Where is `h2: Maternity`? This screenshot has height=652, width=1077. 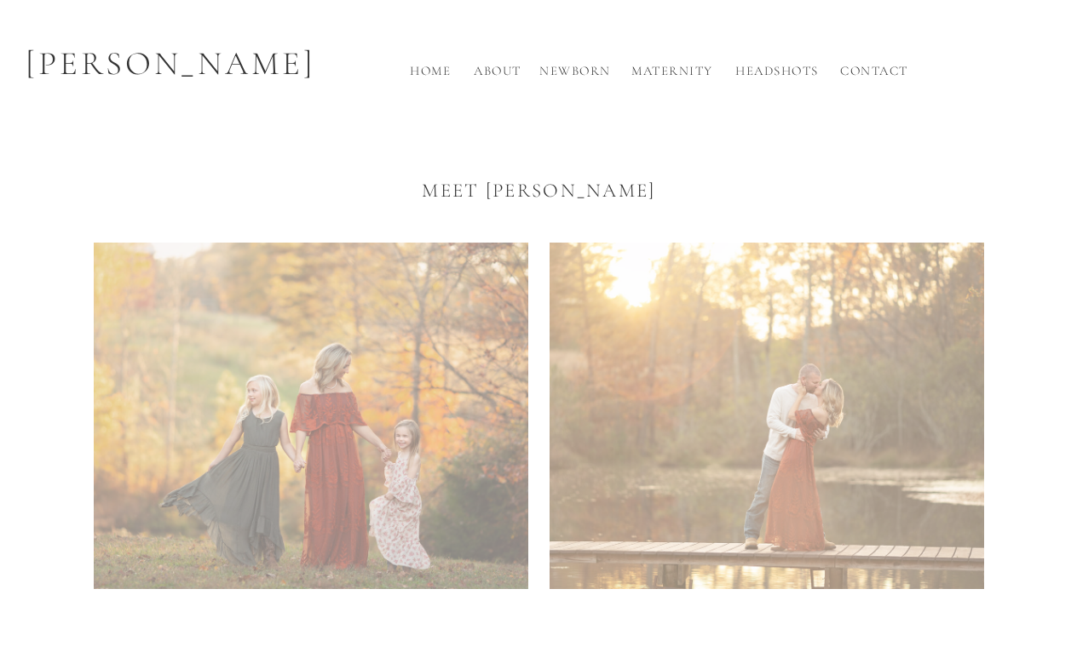
h2: Maternity is located at coordinates (672, 75).